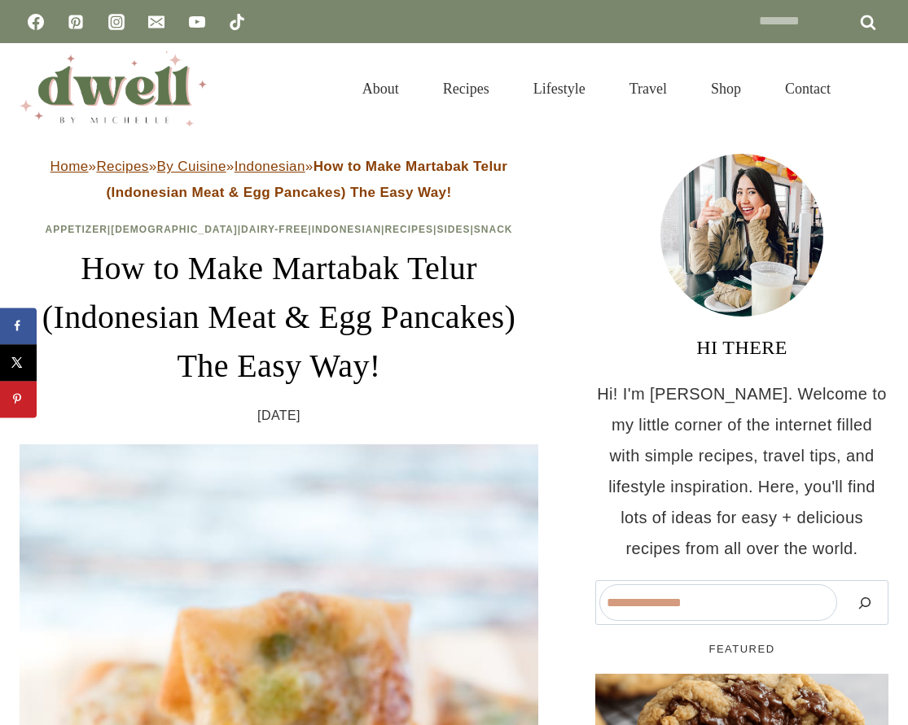 Image resolution: width=908 pixels, height=725 pixels. What do you see at coordinates (237, 22) in the screenshot?
I see `a: TikTok` at bounding box center [237, 22].